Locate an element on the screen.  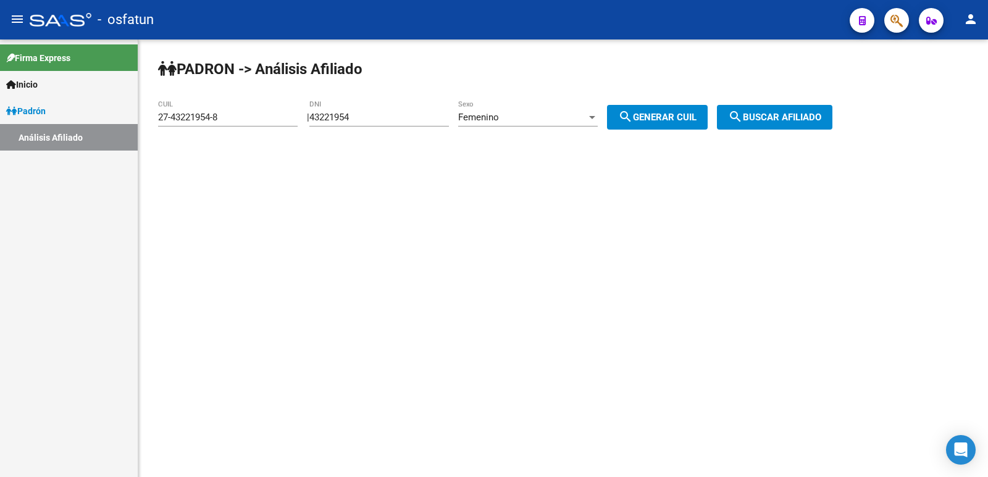
span: Buscar afiliado is located at coordinates (774, 117).